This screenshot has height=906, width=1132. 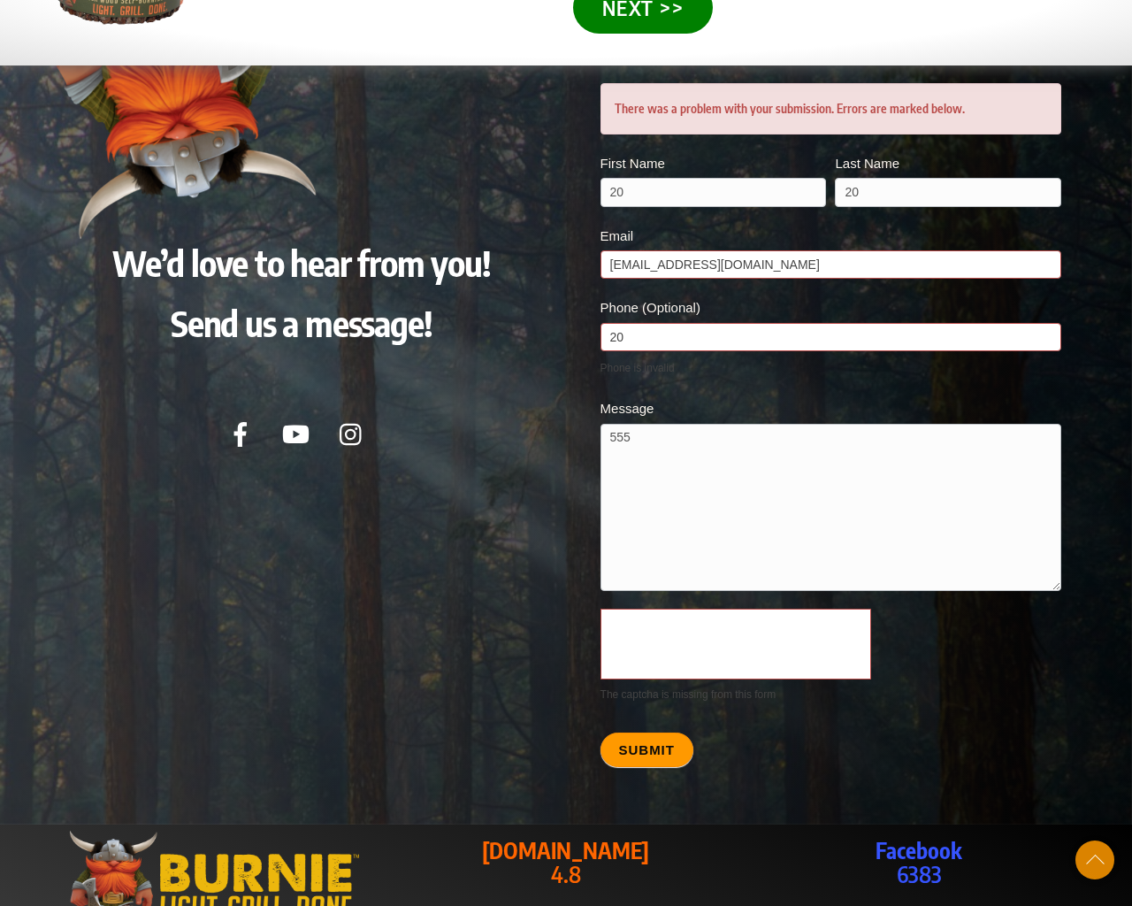 What do you see at coordinates (831, 237) in the screenshot?
I see `label: Email` at bounding box center [831, 237].